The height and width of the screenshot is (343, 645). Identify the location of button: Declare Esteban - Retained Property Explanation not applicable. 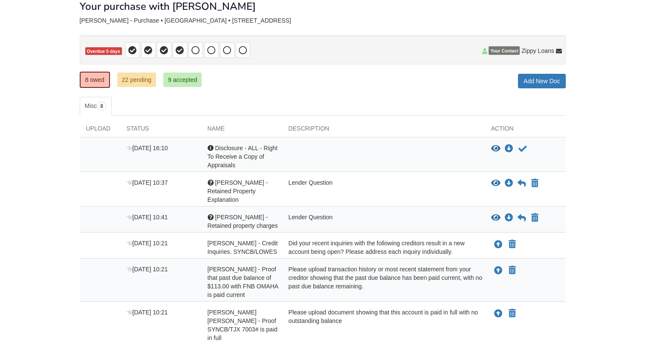
(535, 183).